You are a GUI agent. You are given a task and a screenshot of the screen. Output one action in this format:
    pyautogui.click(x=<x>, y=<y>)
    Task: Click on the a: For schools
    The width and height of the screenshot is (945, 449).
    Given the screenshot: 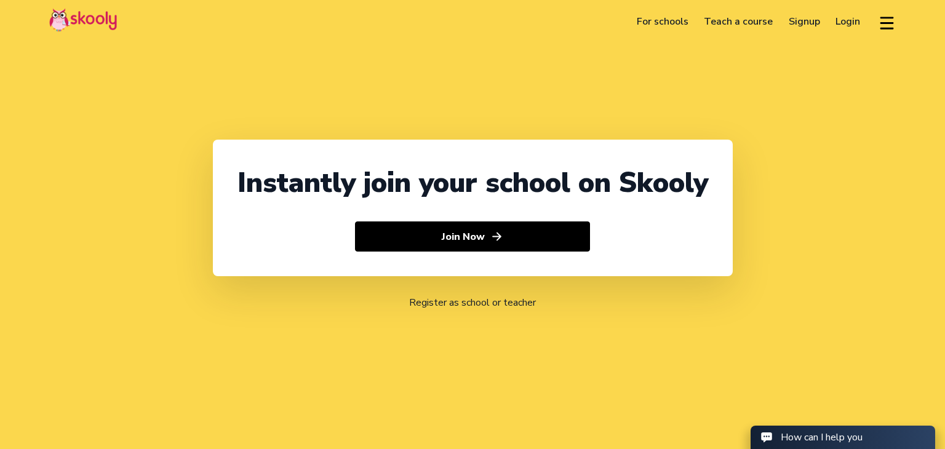 What is the action you would take?
    pyautogui.click(x=663, y=22)
    